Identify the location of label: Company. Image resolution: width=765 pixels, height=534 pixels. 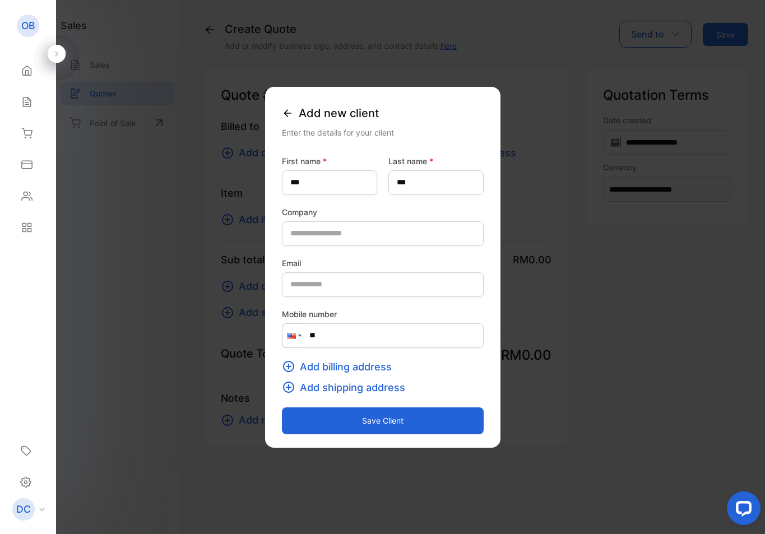
(383, 212).